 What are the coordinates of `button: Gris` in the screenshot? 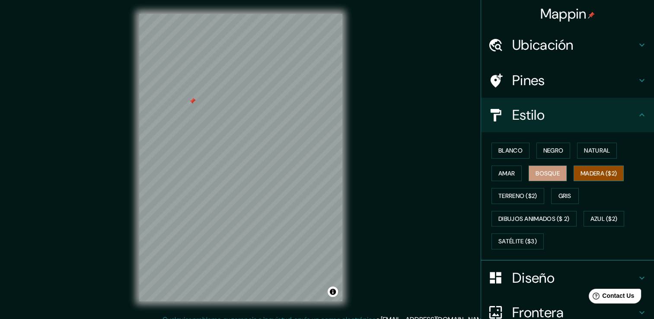 It's located at (565, 196).